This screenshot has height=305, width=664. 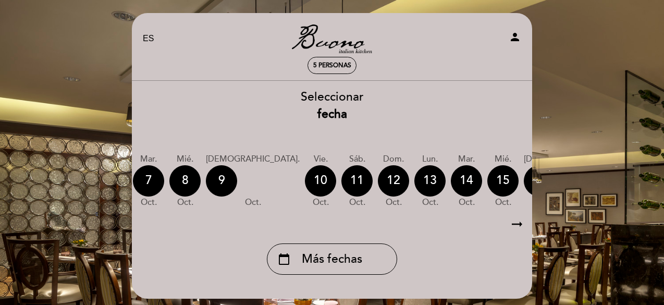 What do you see at coordinates (332, 259) in the screenshot?
I see `span: Más fechas` at bounding box center [332, 259].